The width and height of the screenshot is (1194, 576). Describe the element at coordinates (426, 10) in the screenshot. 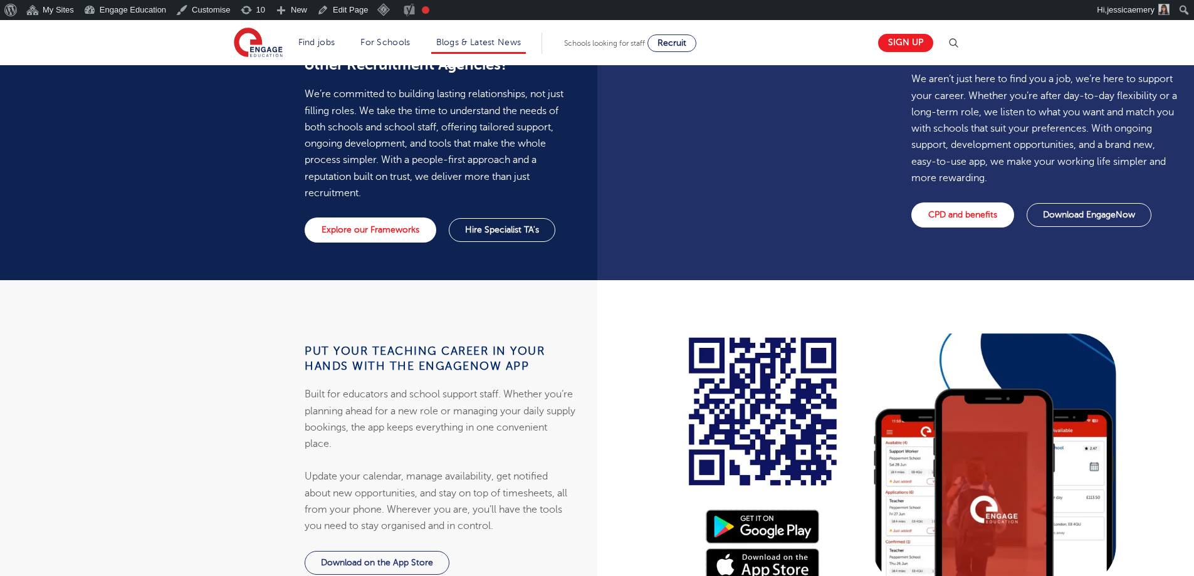

I see `div: Needs improvement` at that location.